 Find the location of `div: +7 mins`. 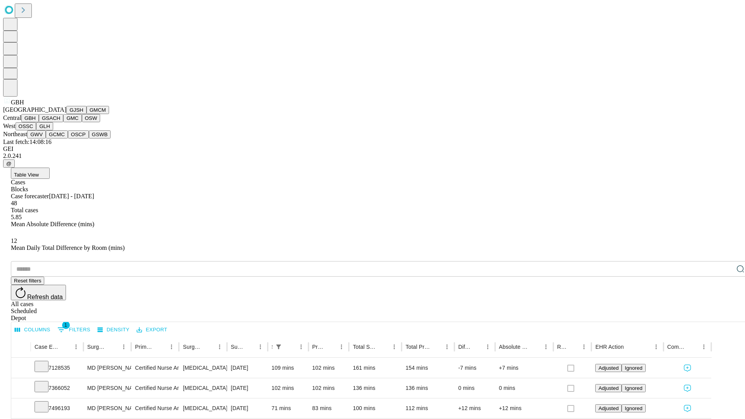

div: +7 mins is located at coordinates (524, 368).